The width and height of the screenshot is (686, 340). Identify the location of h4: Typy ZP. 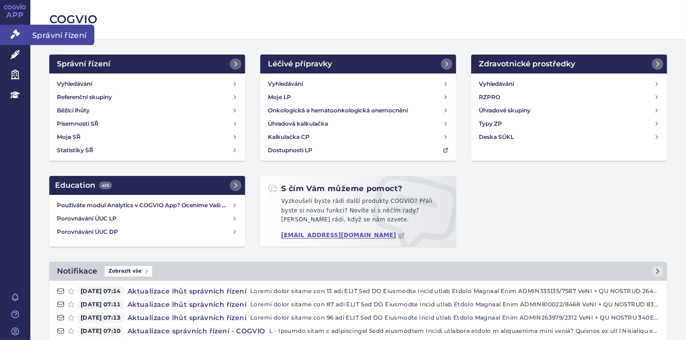
(490, 124).